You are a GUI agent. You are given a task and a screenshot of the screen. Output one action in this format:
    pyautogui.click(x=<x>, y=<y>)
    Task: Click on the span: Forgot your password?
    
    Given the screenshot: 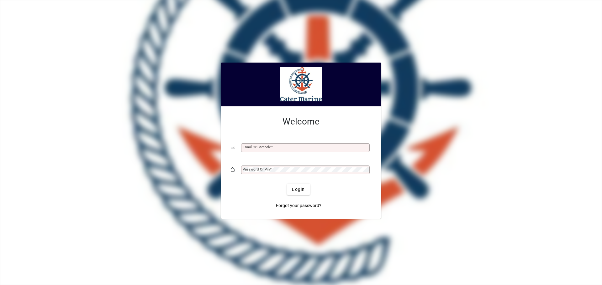 What is the action you would take?
    pyautogui.click(x=298, y=206)
    